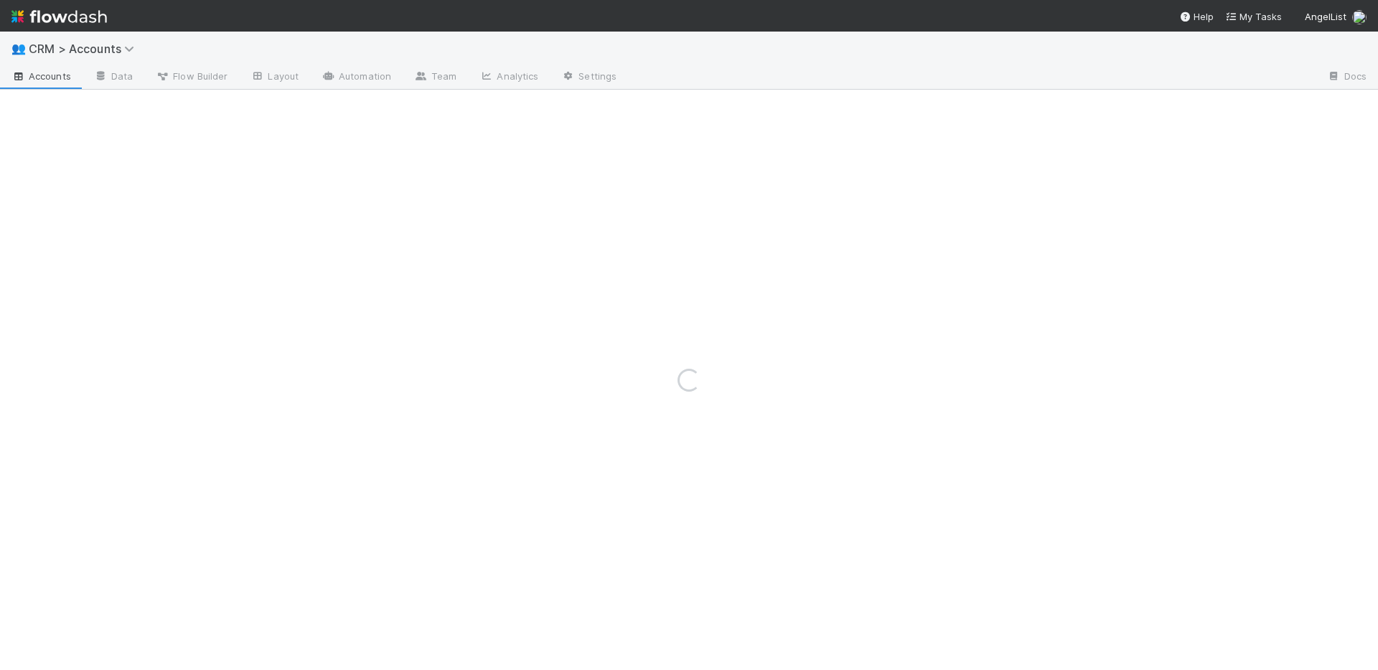 This screenshot has width=1378, height=670. I want to click on a: My Tasks, so click(1253, 17).